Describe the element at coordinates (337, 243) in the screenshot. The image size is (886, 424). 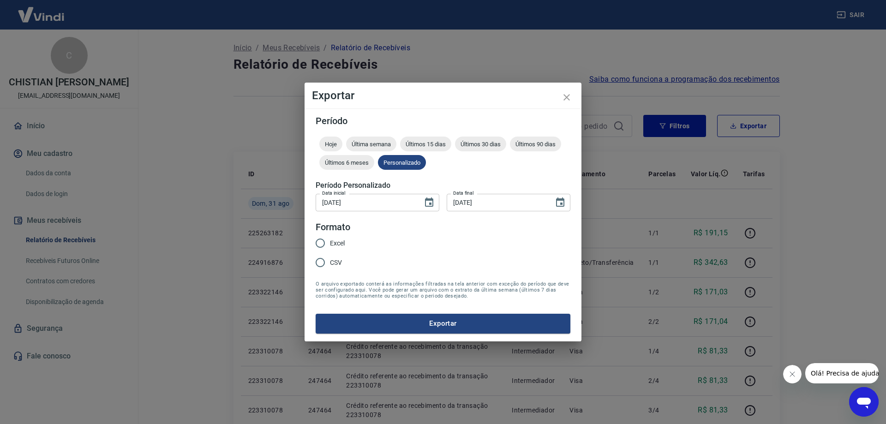
I see `span: Excel` at that location.